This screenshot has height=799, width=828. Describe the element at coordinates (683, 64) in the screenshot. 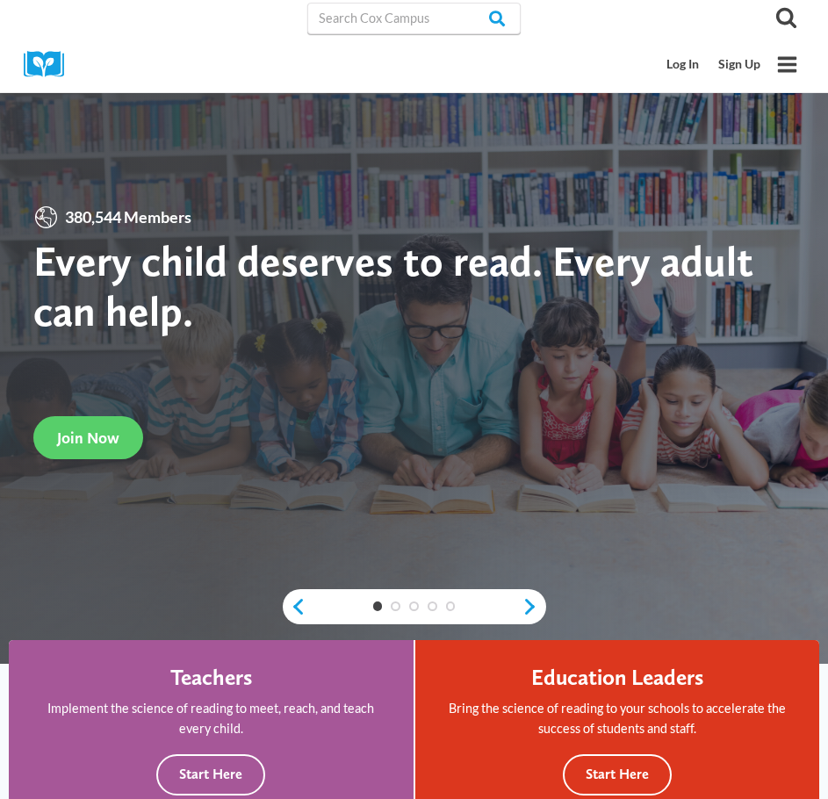

I see `a: Log In` at that location.